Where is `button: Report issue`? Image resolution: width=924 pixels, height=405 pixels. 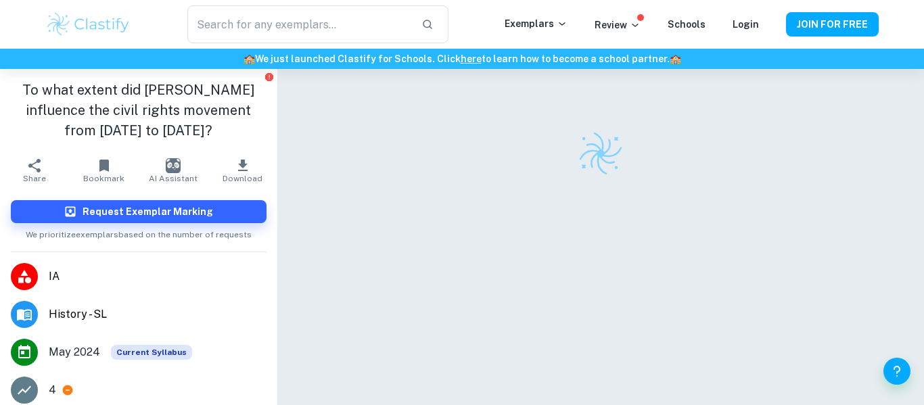
button: Report issue is located at coordinates (269, 76).